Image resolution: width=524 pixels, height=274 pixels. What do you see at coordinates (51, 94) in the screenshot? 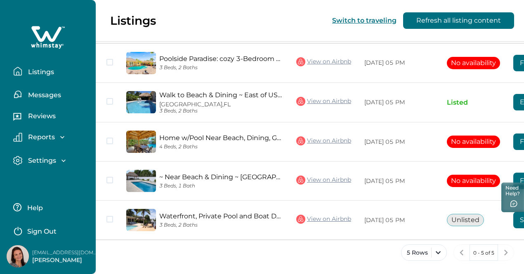
I see `button: Messages` at bounding box center [51, 94].